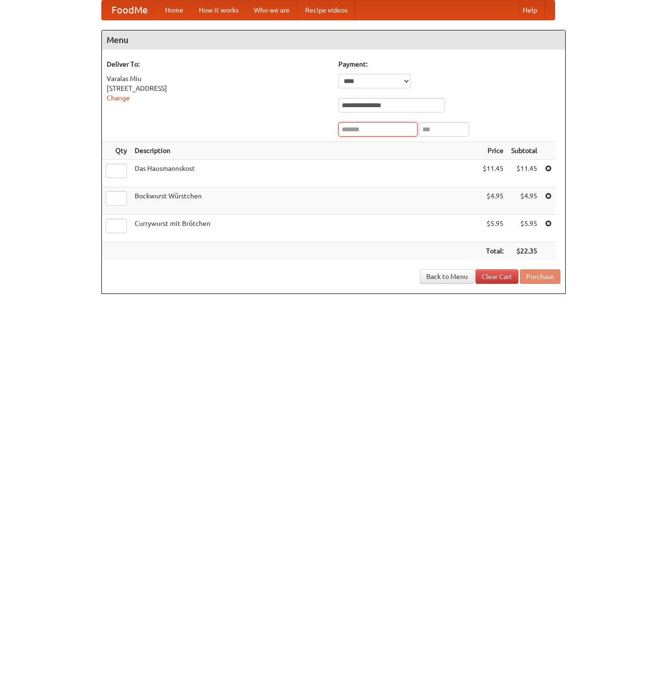 The width and height of the screenshot is (656, 683). Describe the element at coordinates (326, 10) in the screenshot. I see `a: Recipe videos` at that location.